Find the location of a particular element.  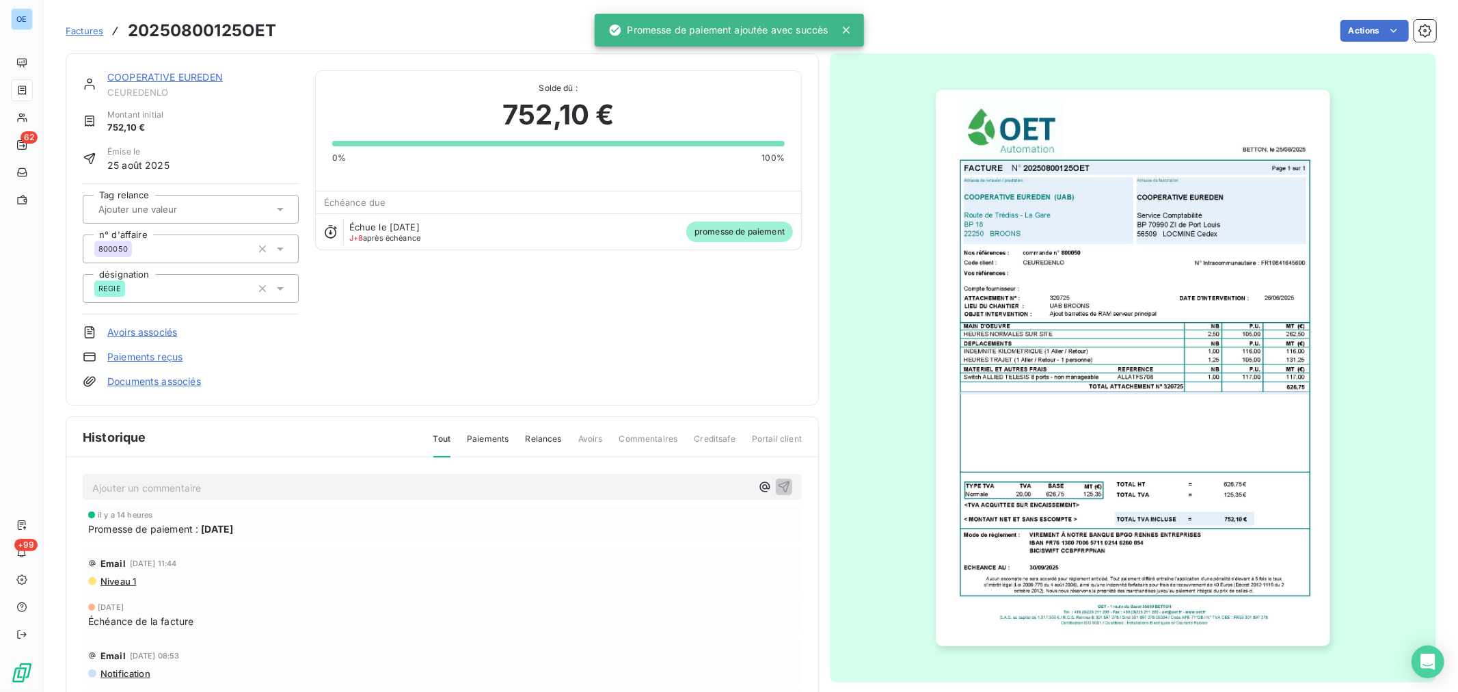

span: Échéance de la facture is located at coordinates (141, 621).